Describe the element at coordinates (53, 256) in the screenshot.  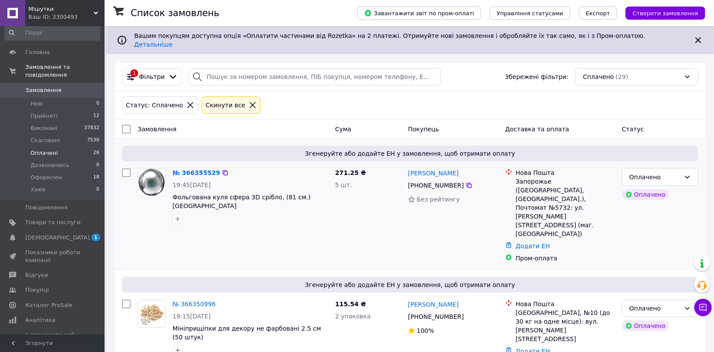
I see `span: Показники роботи компанії` at that location.